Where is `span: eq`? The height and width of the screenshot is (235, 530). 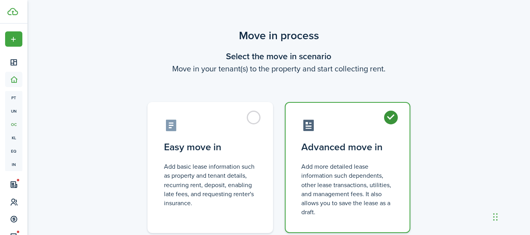 span: eq is located at coordinates (14, 151).